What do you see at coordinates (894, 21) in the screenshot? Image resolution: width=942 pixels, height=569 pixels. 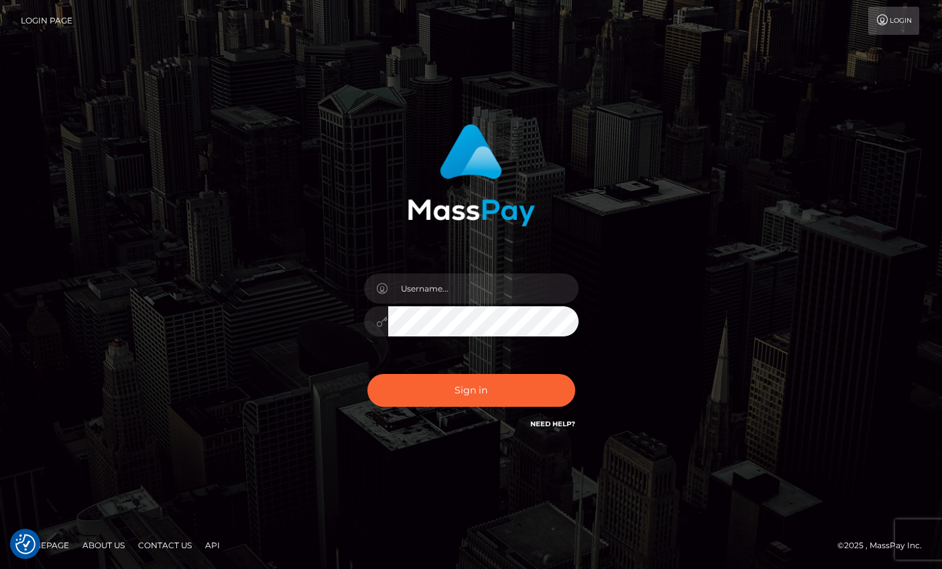 I see `a: Login` at bounding box center [894, 21].